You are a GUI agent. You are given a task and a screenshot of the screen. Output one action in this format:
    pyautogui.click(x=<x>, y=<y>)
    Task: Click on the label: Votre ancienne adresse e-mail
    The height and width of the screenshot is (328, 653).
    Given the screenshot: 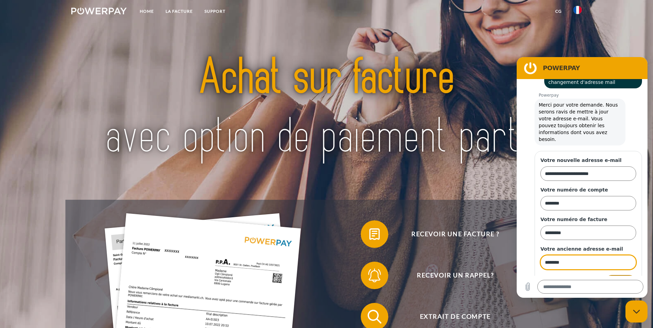 What is the action you would take?
    pyautogui.click(x=72, y=192)
    